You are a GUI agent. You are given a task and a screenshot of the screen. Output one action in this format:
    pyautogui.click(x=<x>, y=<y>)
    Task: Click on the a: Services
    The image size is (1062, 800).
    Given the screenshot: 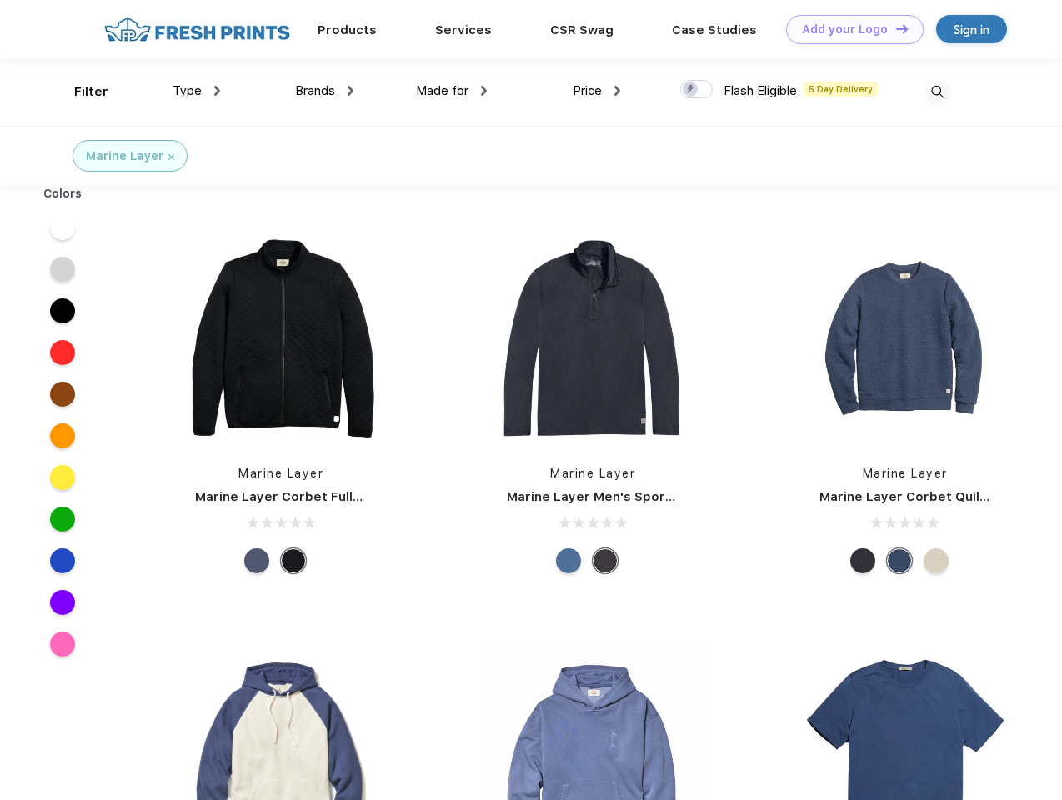 What is the action you would take?
    pyautogui.click(x=463, y=30)
    